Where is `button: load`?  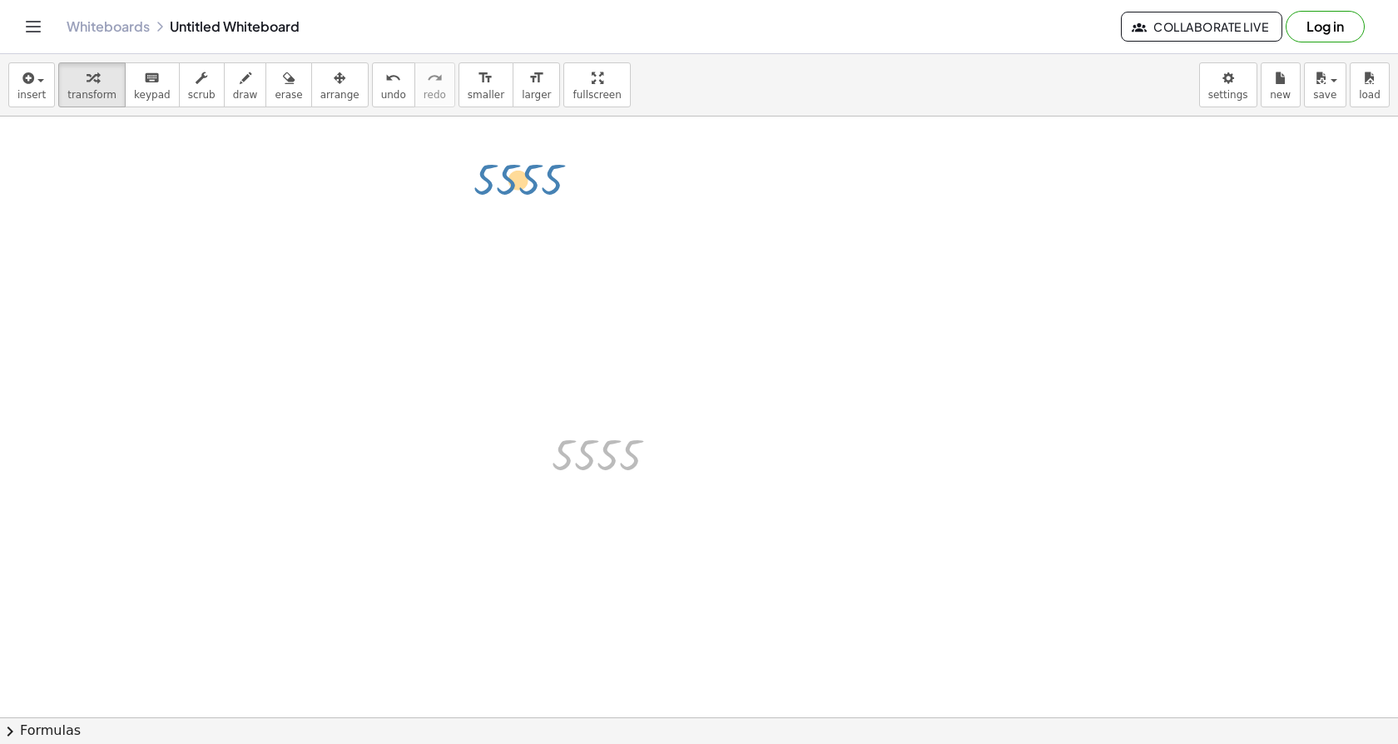 button: load is located at coordinates (1369, 85).